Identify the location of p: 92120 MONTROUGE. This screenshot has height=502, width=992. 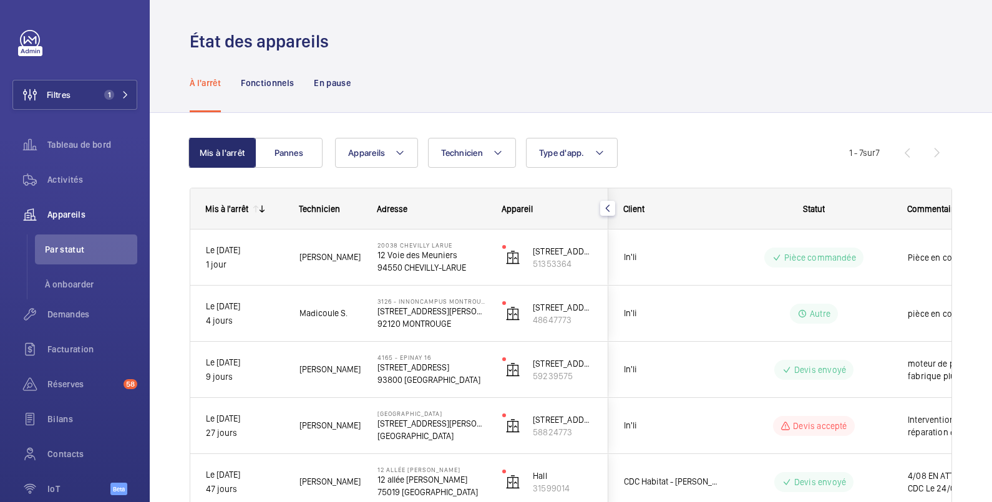
(432, 324).